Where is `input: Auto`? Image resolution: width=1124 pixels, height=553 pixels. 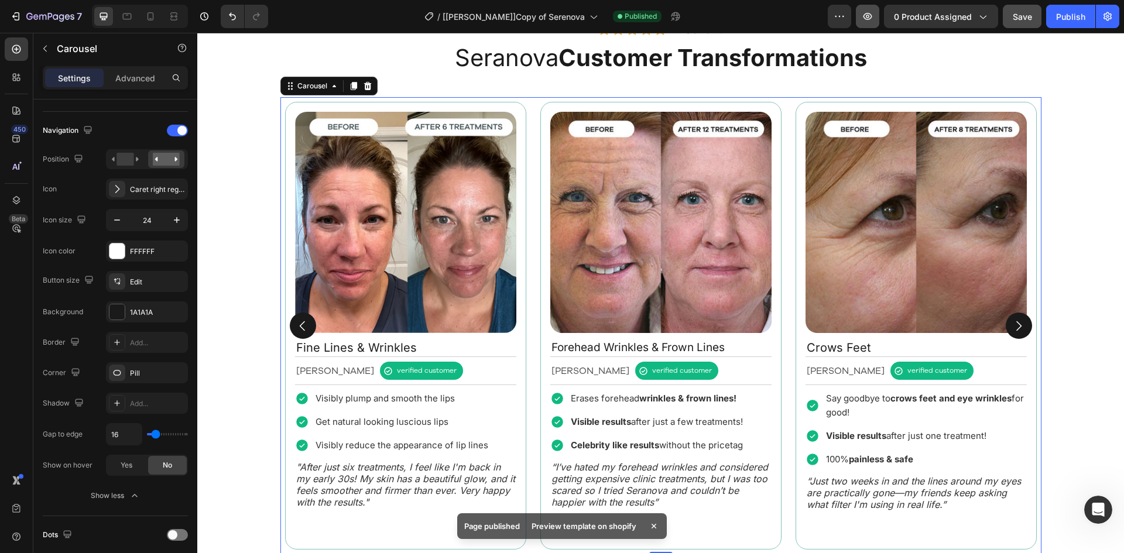
input: Auto is located at coordinates (124, 434).